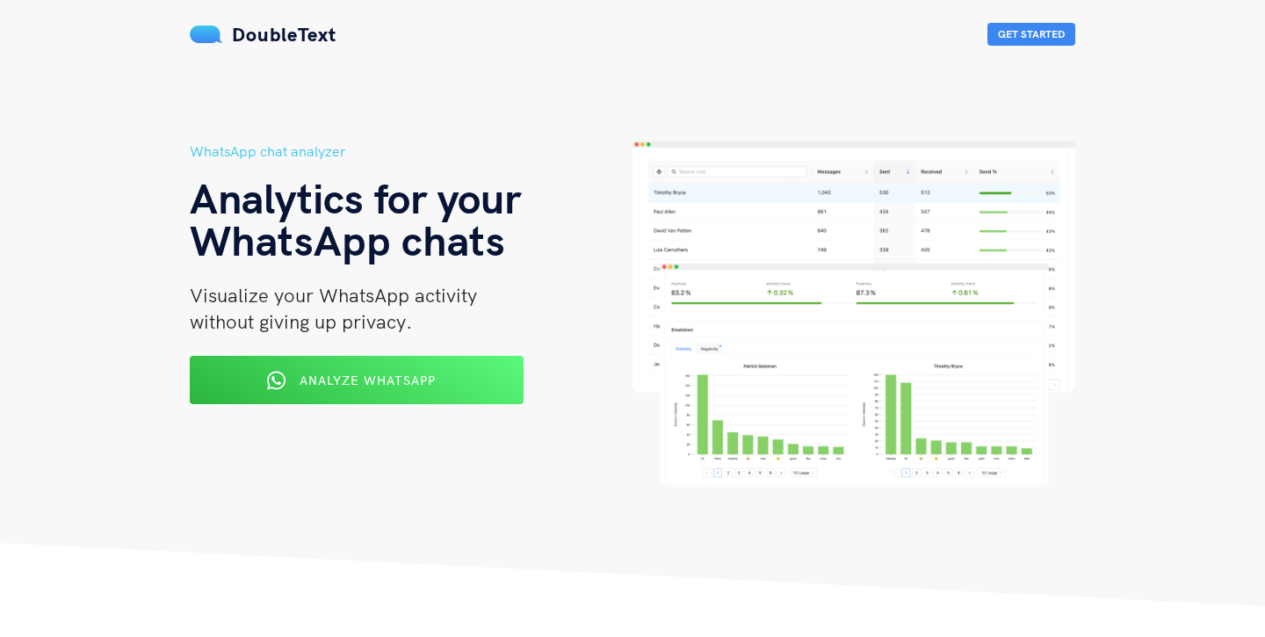 The image size is (1265, 637). Describe the element at coordinates (1031, 34) in the screenshot. I see `button: Get Started` at that location.